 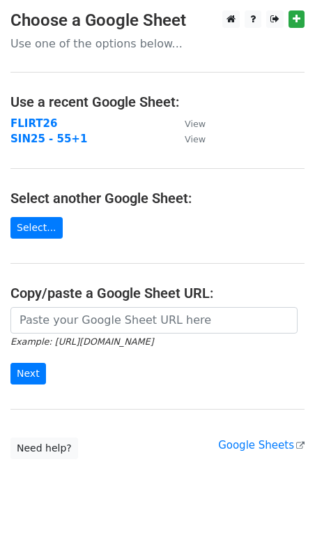 What do you see at coordinates (44, 448) in the screenshot?
I see `a: Need help?` at bounding box center [44, 448].